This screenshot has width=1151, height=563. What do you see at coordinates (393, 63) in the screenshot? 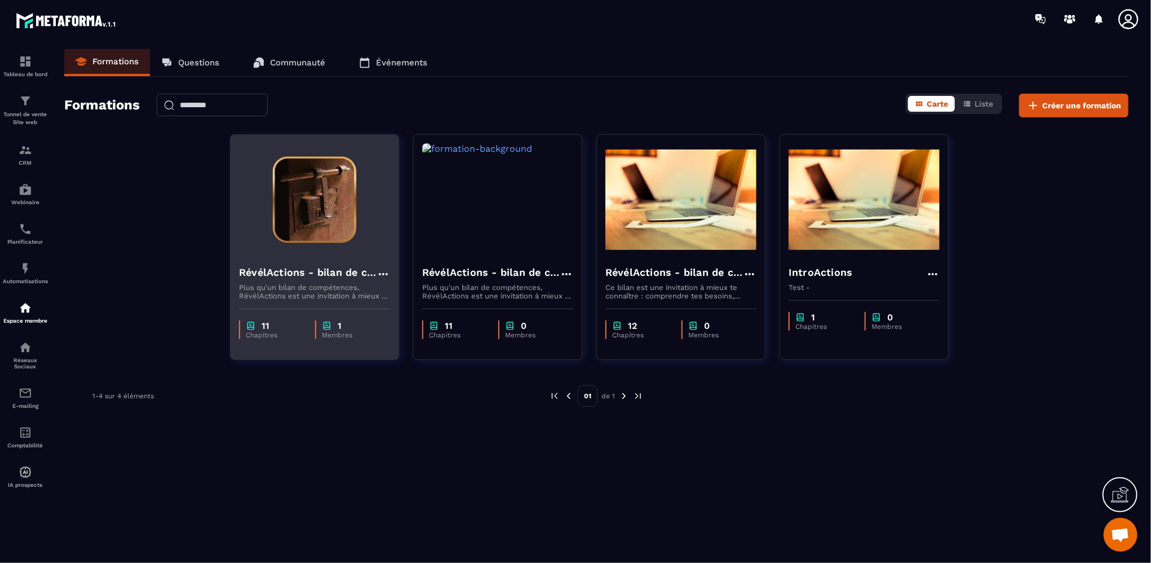
I see `a: Événements` at bounding box center [393, 63].